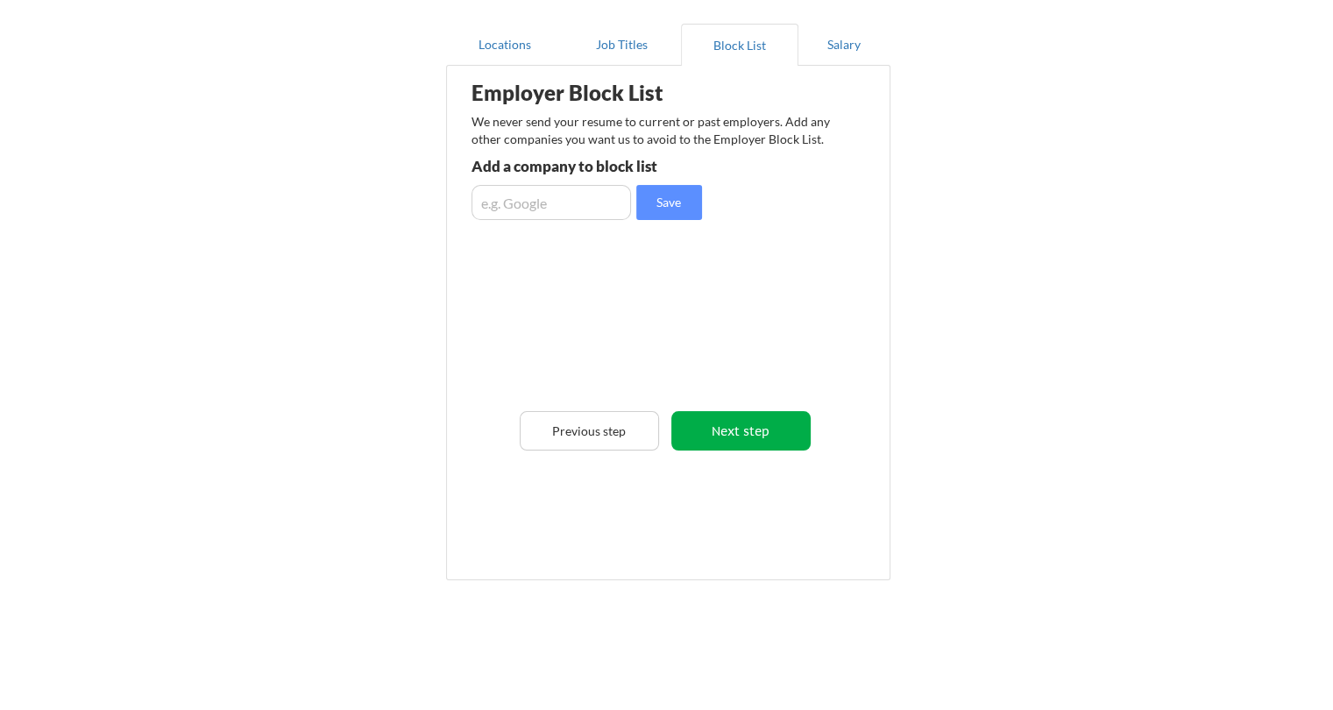 The height and width of the screenshot is (710, 1333). Describe the element at coordinates (622, 45) in the screenshot. I see `button: Job Titles` at that location.